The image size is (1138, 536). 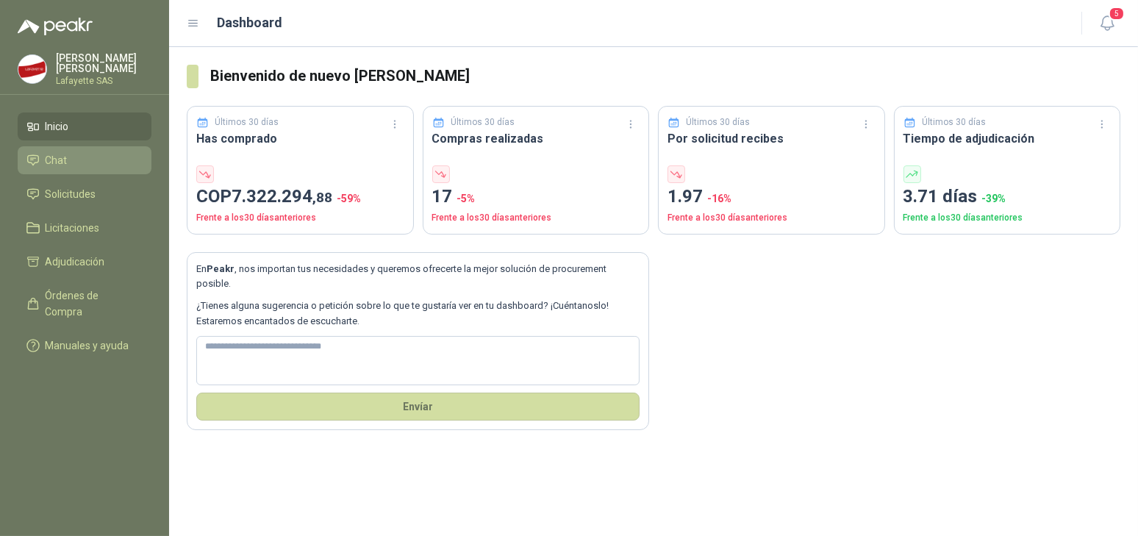 What do you see at coordinates (71, 194) in the screenshot?
I see `span: Solicitudes` at bounding box center [71, 194].